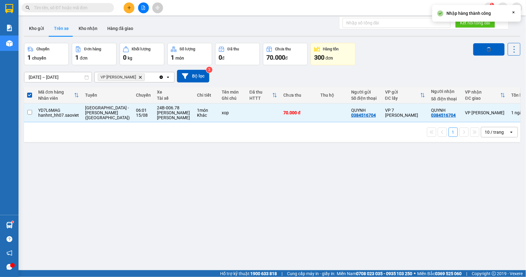 The height and width of the screenshot is (277, 526). I want to click on input: Select a date range., so click(58, 77).